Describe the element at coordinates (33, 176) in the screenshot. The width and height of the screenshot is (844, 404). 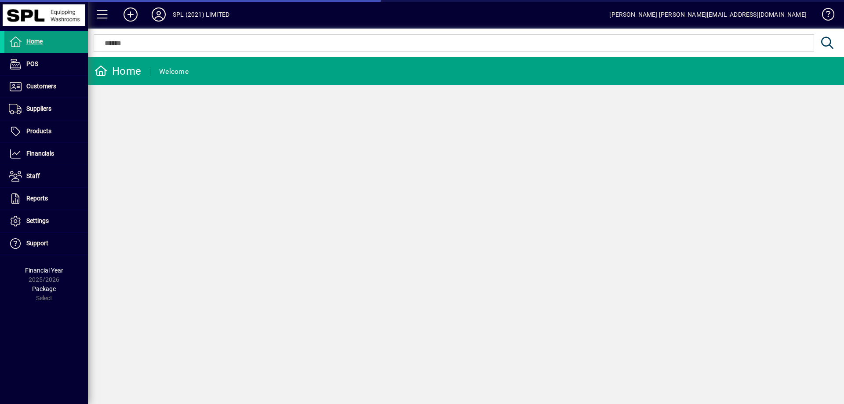
I see `span: Staff` at that location.